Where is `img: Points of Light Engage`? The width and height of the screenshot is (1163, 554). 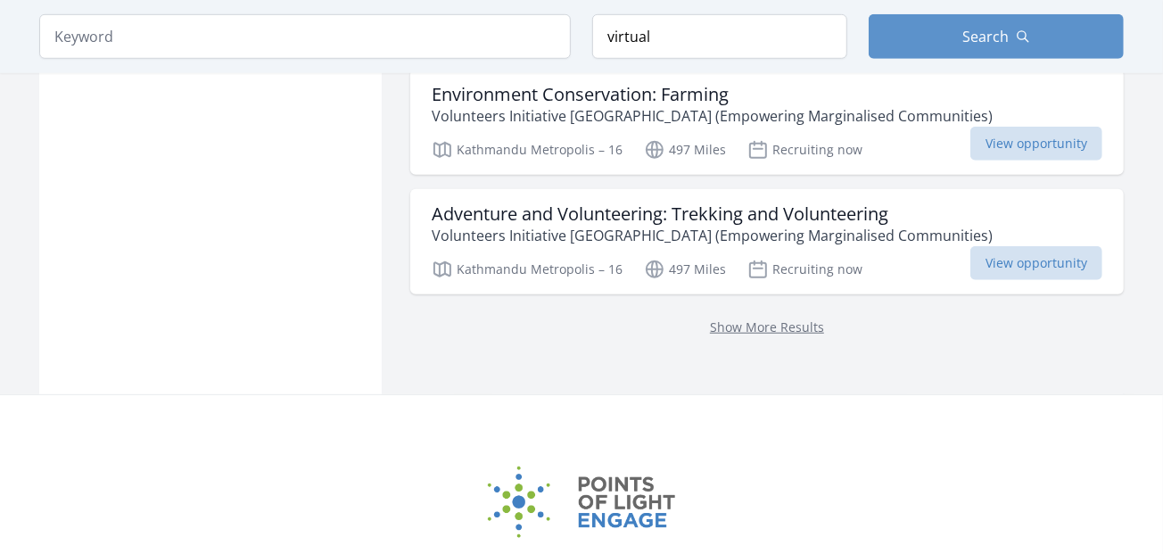
img: Points of Light Engage is located at coordinates (581, 502).